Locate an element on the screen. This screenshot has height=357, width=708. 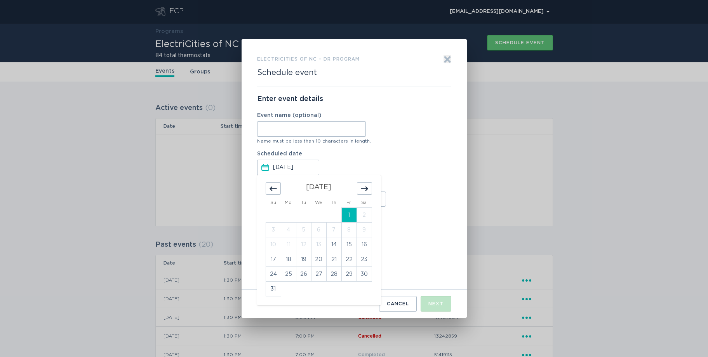
td: Thursday, August 28, 2025 is located at coordinates (334, 274).